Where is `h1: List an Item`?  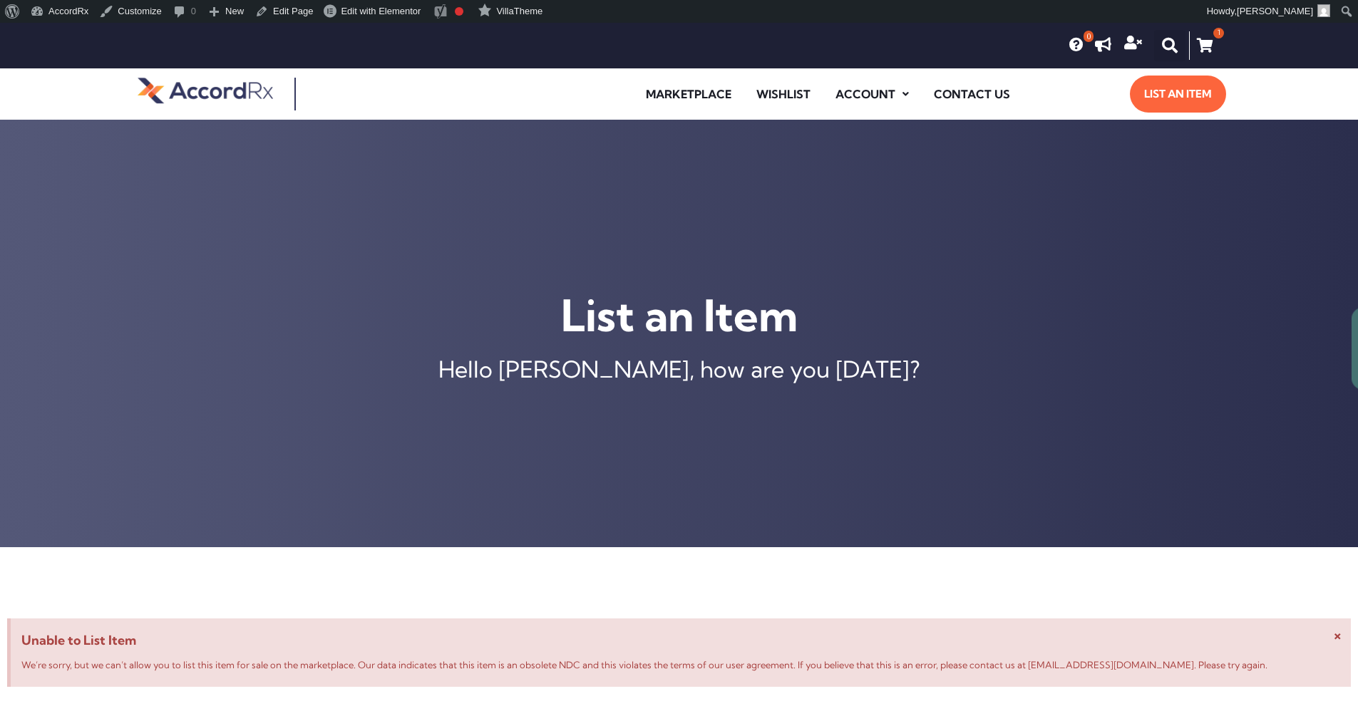
h1: List an Item is located at coordinates (679, 315).